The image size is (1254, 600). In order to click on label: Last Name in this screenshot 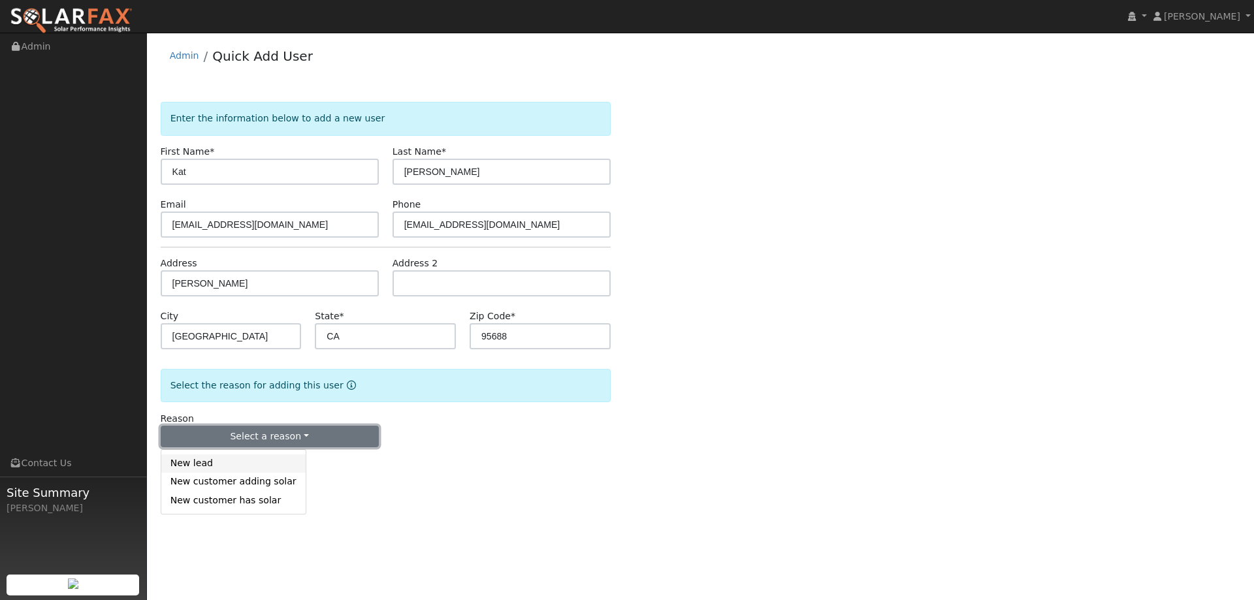, I will do `click(419, 152)`.